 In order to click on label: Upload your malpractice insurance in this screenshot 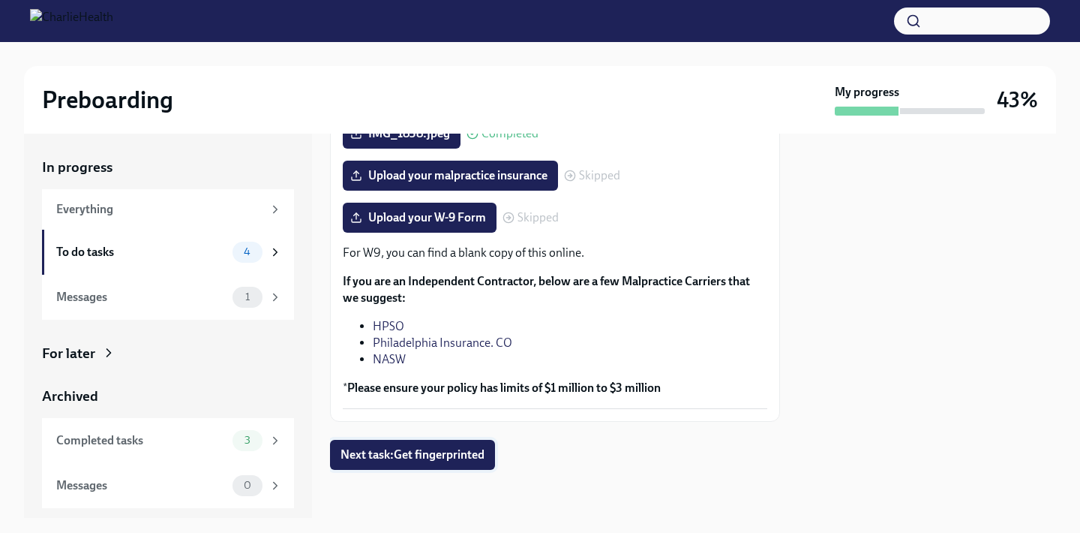, I will do `click(450, 176)`.